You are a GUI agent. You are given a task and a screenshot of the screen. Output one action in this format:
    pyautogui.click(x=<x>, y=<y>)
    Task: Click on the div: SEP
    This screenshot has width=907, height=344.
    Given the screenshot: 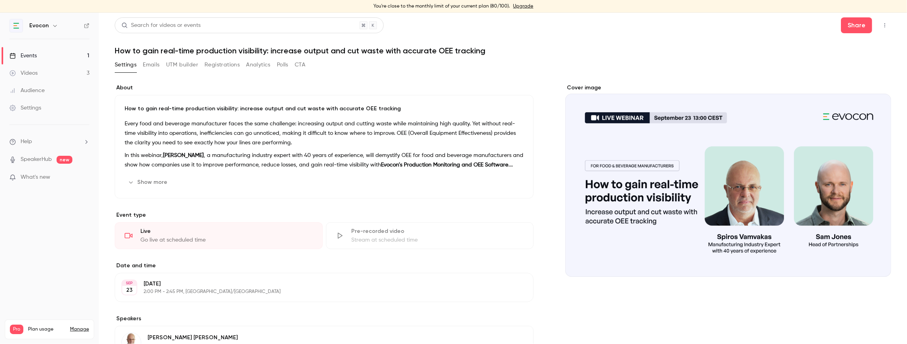 What is the action you would take?
    pyautogui.click(x=129, y=283)
    